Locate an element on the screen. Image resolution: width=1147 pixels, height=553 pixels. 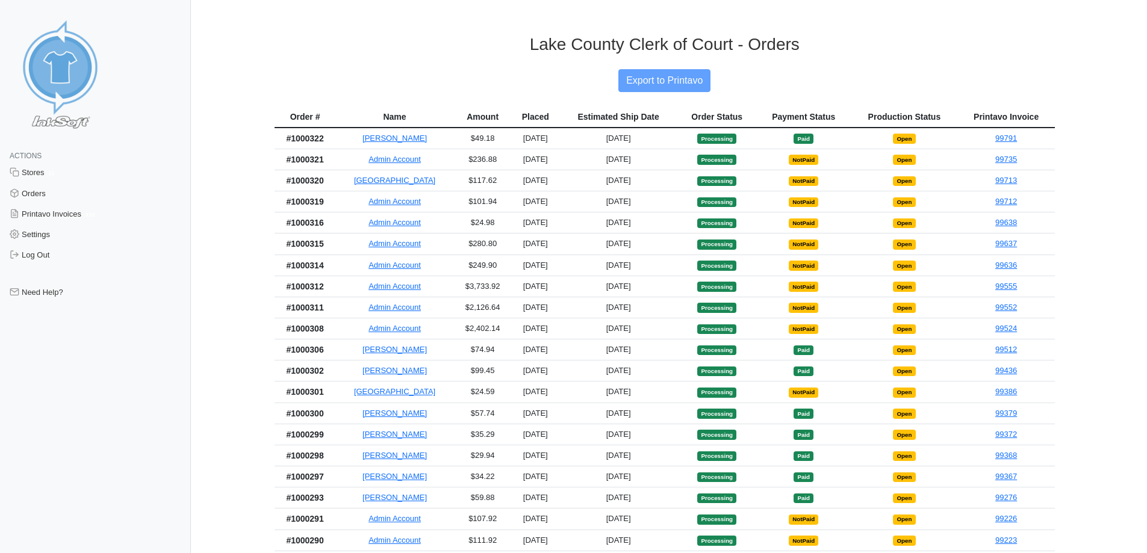
a: 99368 is located at coordinates (1006, 455).